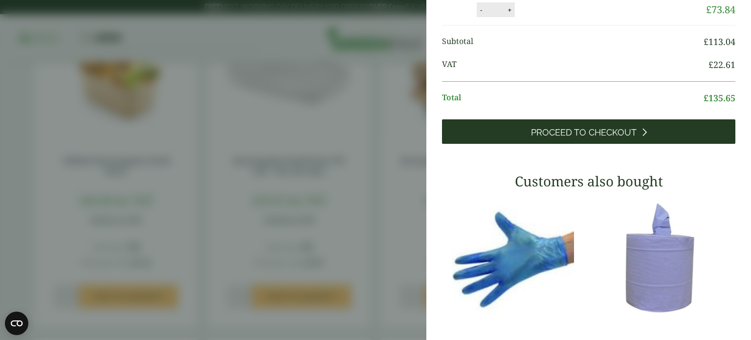 The image size is (751, 340). I want to click on bdi: 73.84, so click(721, 9).